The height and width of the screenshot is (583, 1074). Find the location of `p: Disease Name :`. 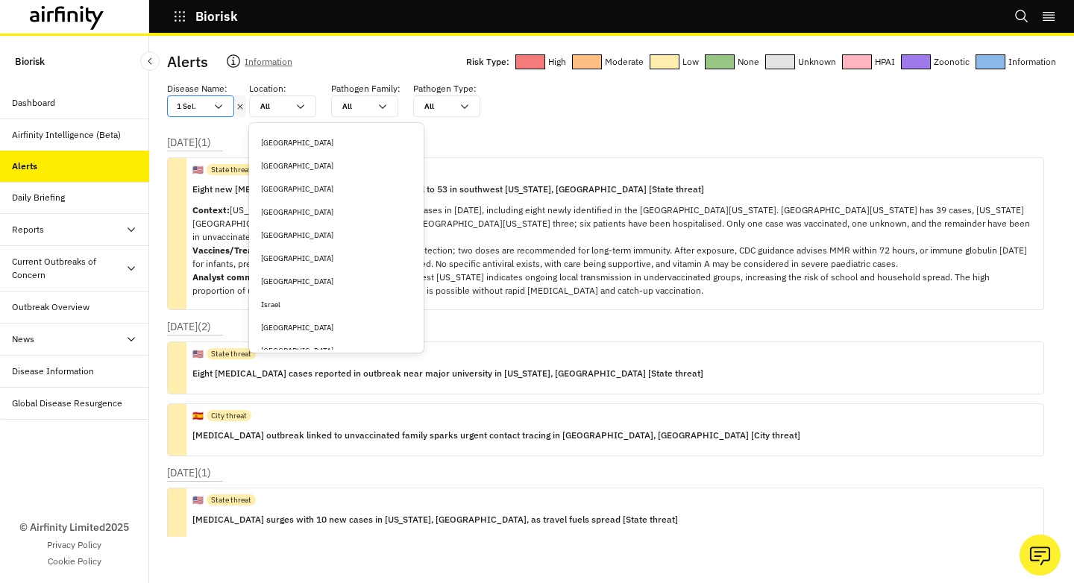

p: Disease Name : is located at coordinates (197, 89).